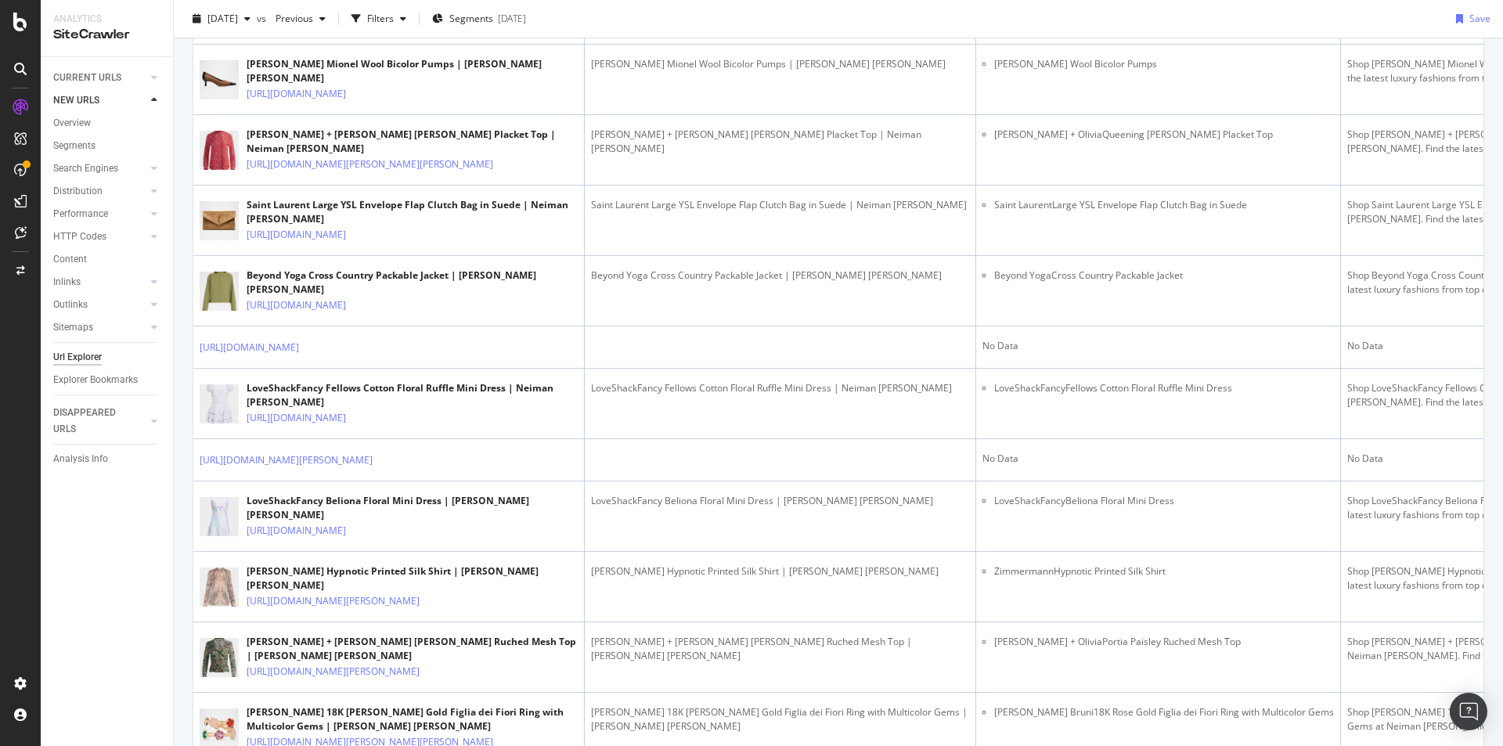  Describe the element at coordinates (85, 168) in the screenshot. I see `div: Search Engines` at that location.